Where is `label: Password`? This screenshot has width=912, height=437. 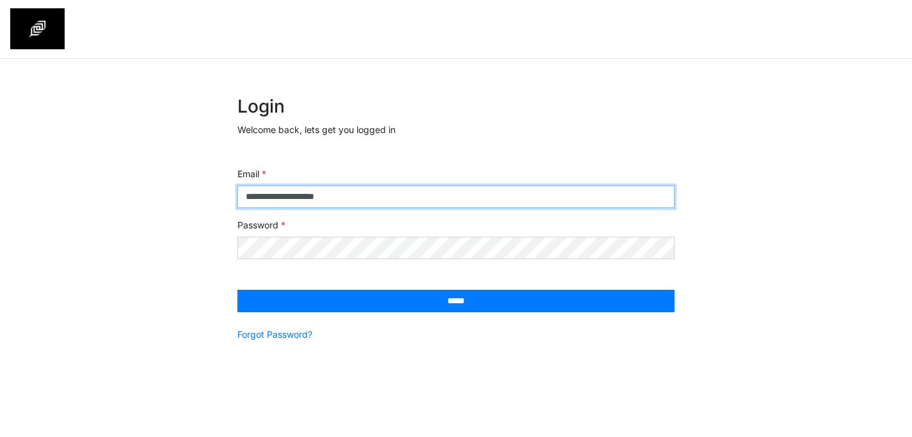
label: Password is located at coordinates (261, 225).